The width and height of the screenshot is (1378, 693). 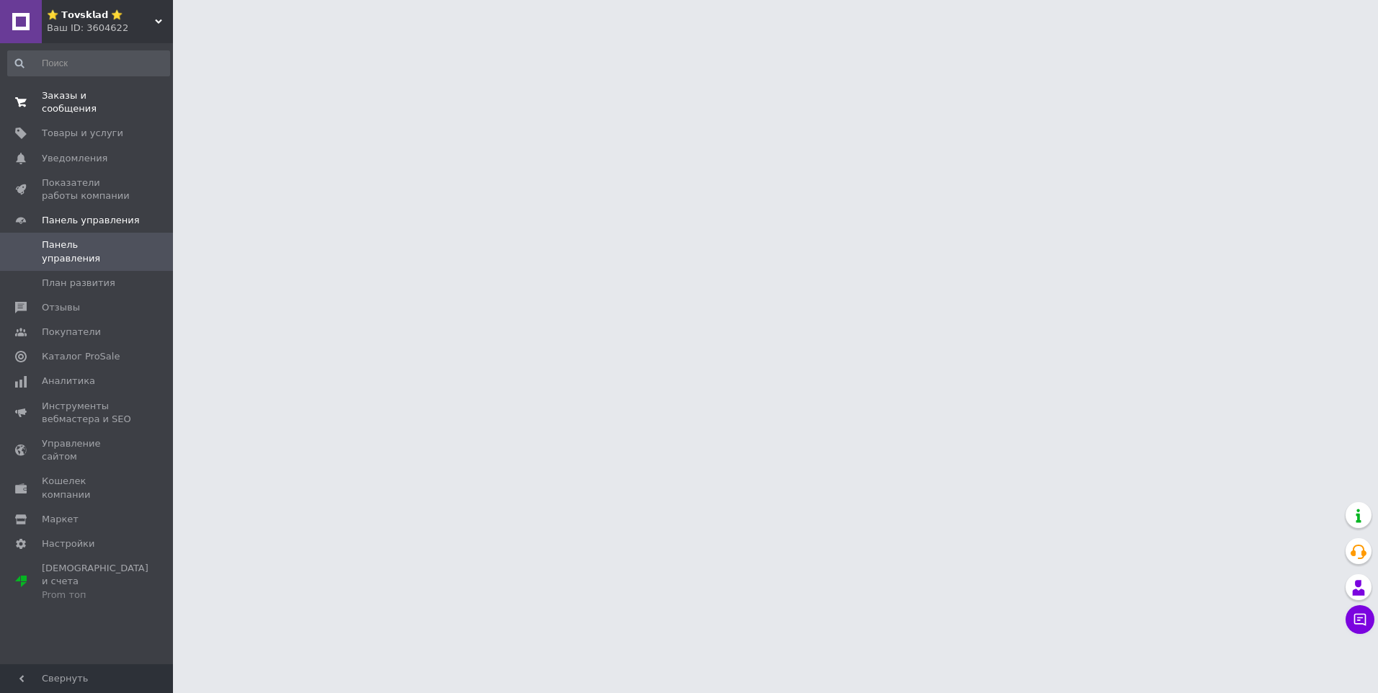 I want to click on div: Prom топ, so click(x=95, y=595).